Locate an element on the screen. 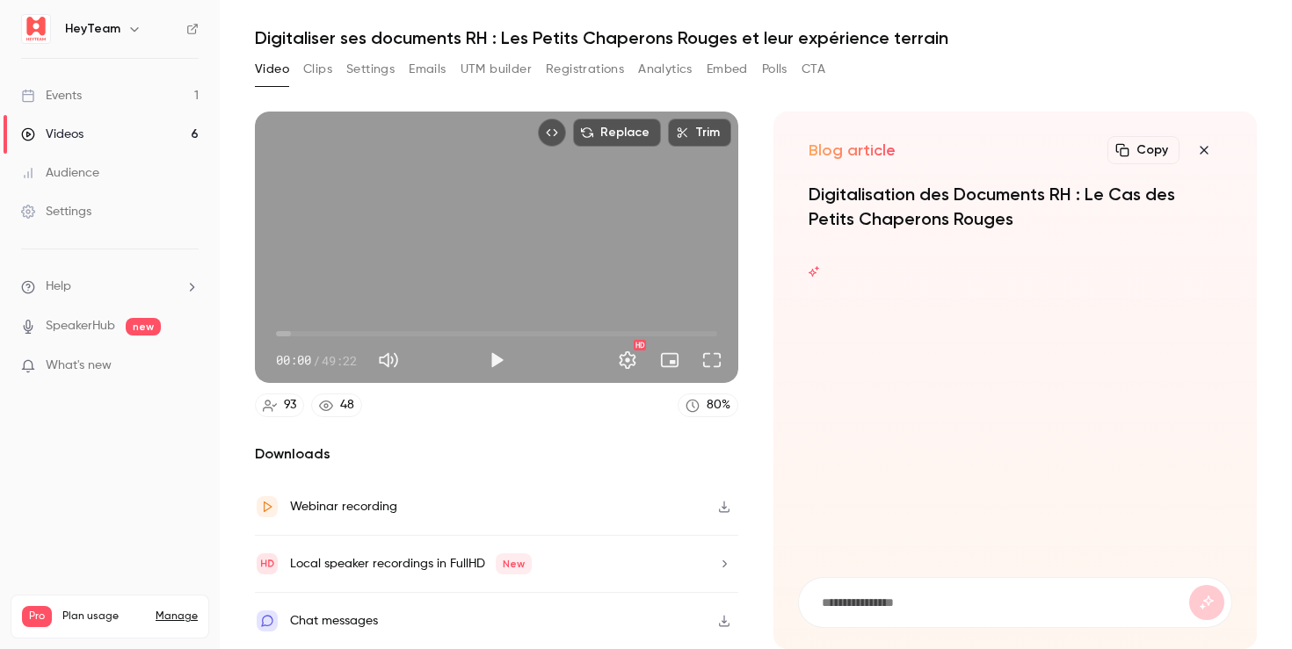 The height and width of the screenshot is (649, 1292). div: Webinar recording is located at coordinates (344, 507).